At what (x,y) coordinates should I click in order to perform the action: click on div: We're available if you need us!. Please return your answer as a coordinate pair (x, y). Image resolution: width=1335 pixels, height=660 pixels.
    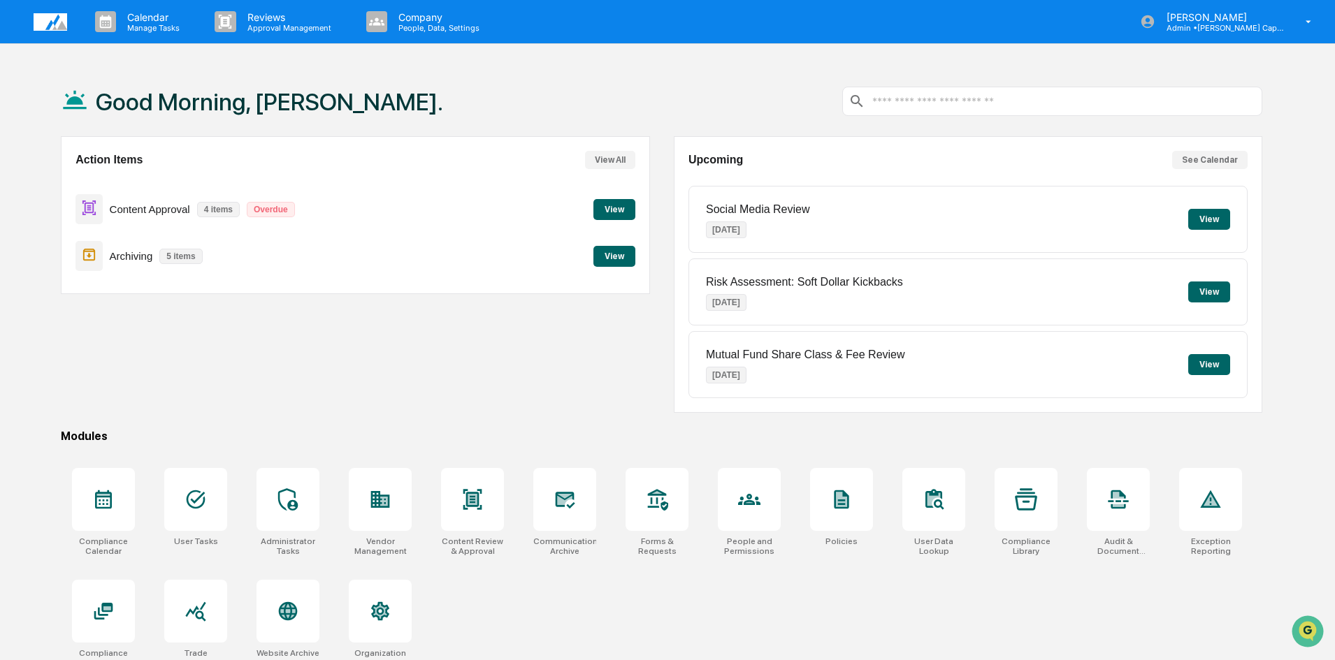
    Looking at the image, I should click on (112, 126).